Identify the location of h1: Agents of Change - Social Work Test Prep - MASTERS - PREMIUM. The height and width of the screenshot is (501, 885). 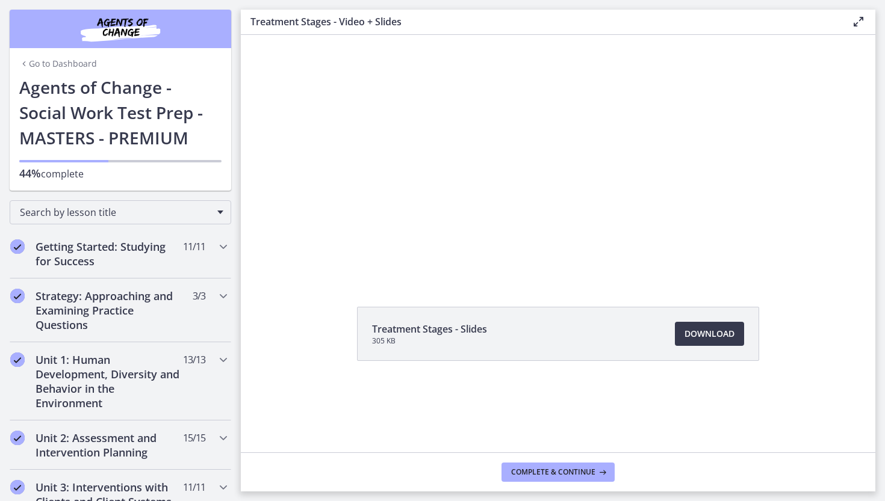
(120, 113).